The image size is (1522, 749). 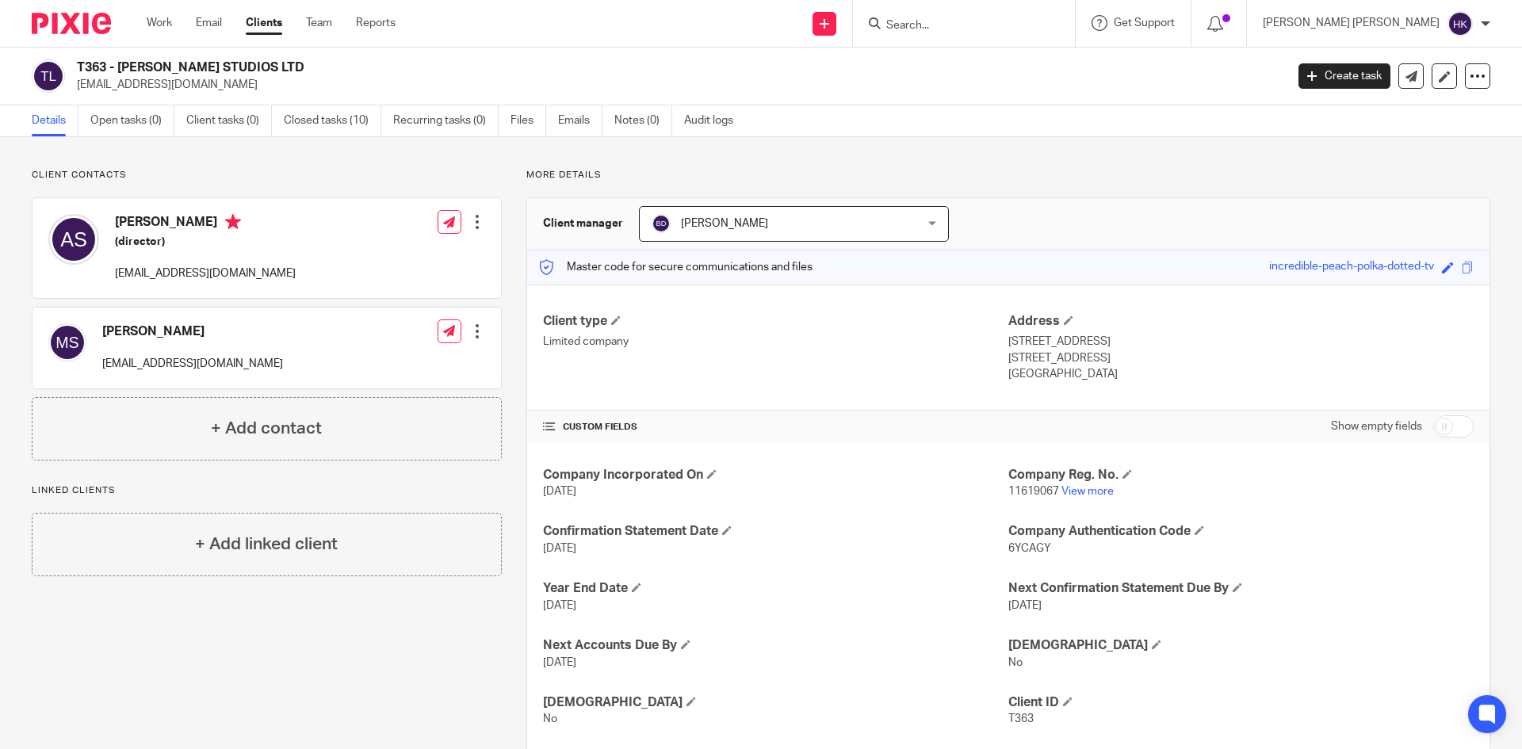 I want to click on a: Create task, so click(x=1344, y=76).